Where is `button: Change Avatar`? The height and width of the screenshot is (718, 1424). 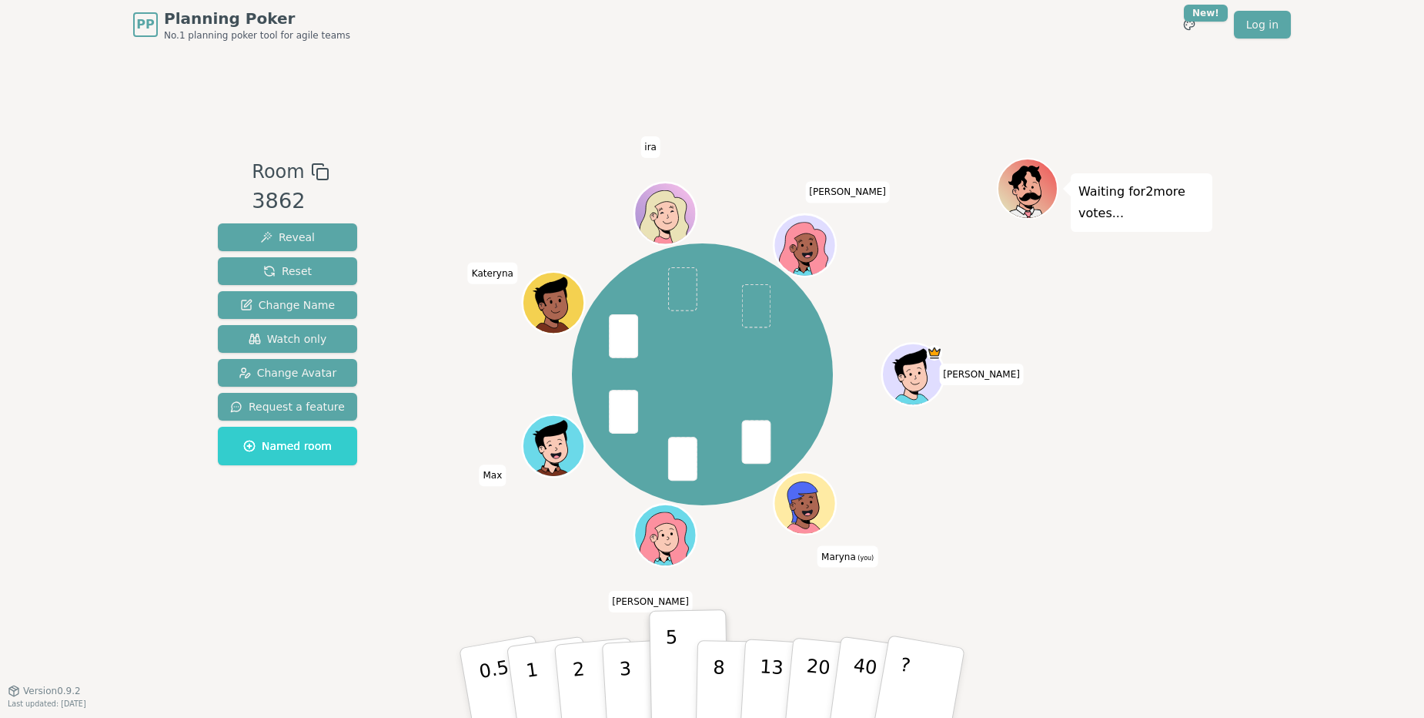 button: Change Avatar is located at coordinates (287, 373).